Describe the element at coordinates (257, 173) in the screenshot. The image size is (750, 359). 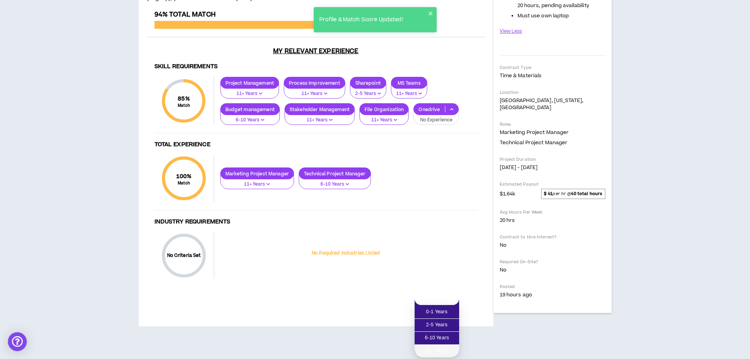
I see `p: Marketing Project Manager` at that location.